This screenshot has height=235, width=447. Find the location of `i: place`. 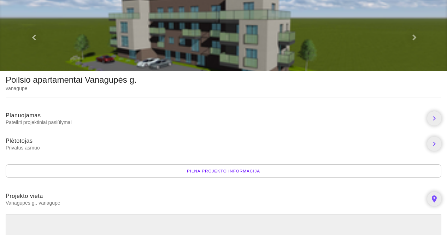

i: place is located at coordinates (434, 199).